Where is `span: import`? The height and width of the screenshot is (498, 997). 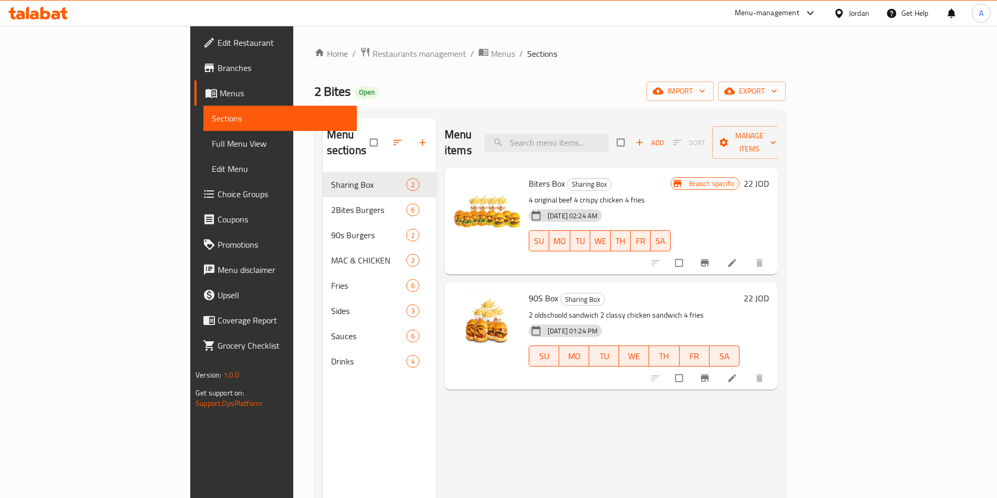
span: import is located at coordinates (680, 91).